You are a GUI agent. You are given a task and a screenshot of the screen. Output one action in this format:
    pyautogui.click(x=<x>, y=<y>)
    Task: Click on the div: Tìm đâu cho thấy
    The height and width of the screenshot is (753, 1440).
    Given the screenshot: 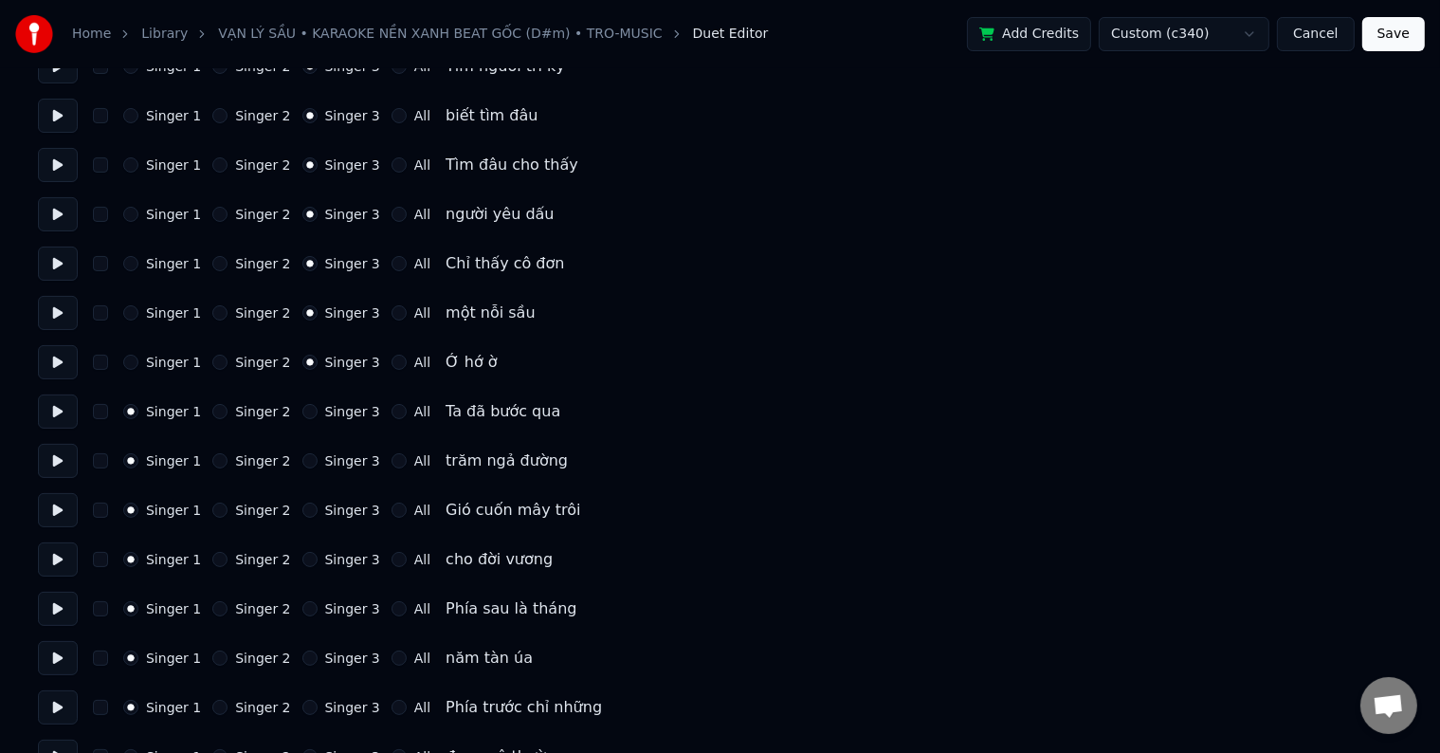 What is the action you would take?
    pyautogui.click(x=512, y=165)
    